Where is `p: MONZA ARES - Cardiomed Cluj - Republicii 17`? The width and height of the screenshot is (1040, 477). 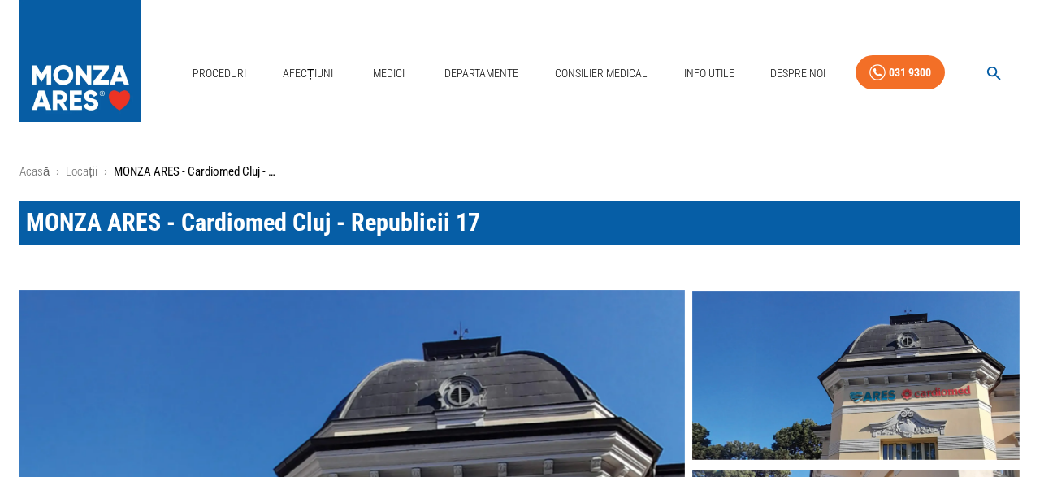
p: MONZA ARES - Cardiomed Cluj - Republicii 17 is located at coordinates (195, 171).